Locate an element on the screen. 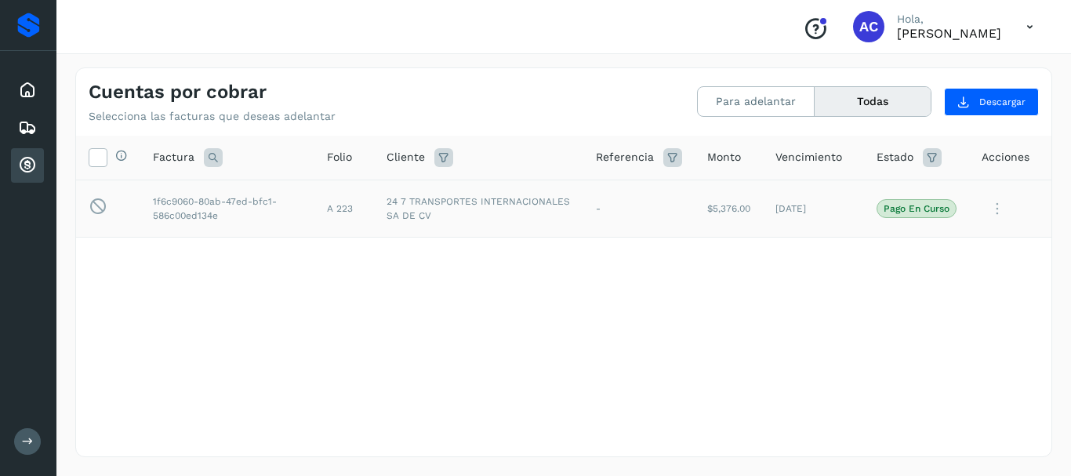 The height and width of the screenshot is (476, 1071). div: Inicio is located at coordinates (27, 90).